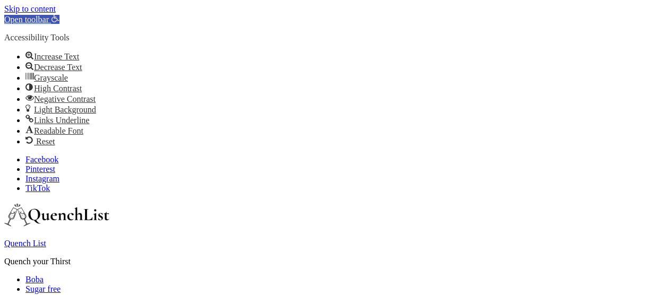 The height and width of the screenshot is (295, 646). What do you see at coordinates (56, 56) in the screenshot?
I see `span: Increase Text` at bounding box center [56, 56].